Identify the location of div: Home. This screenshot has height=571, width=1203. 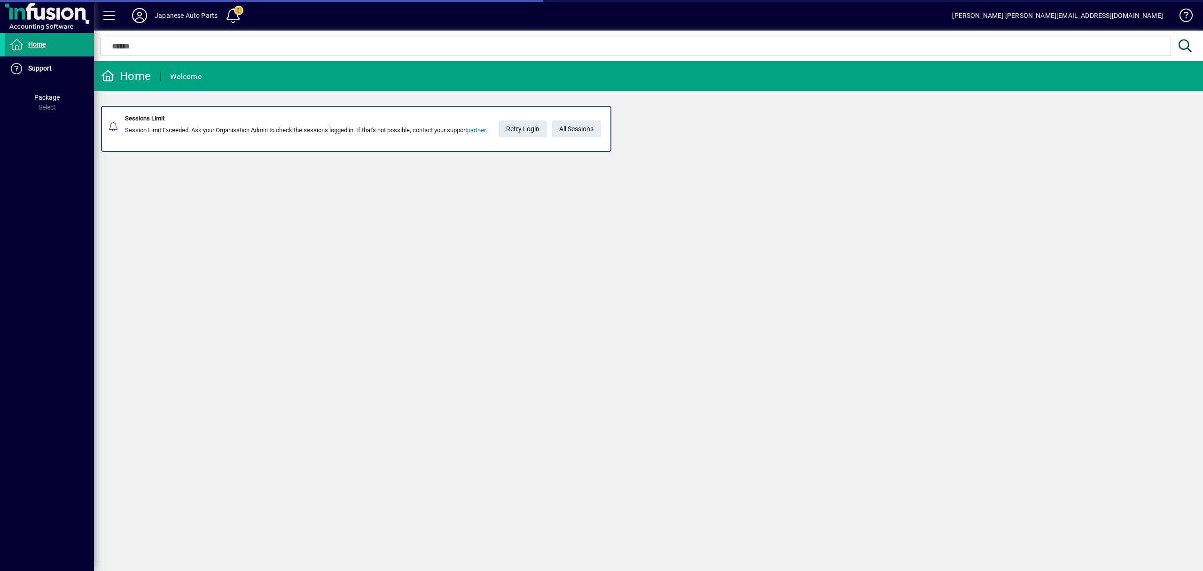
(126, 76).